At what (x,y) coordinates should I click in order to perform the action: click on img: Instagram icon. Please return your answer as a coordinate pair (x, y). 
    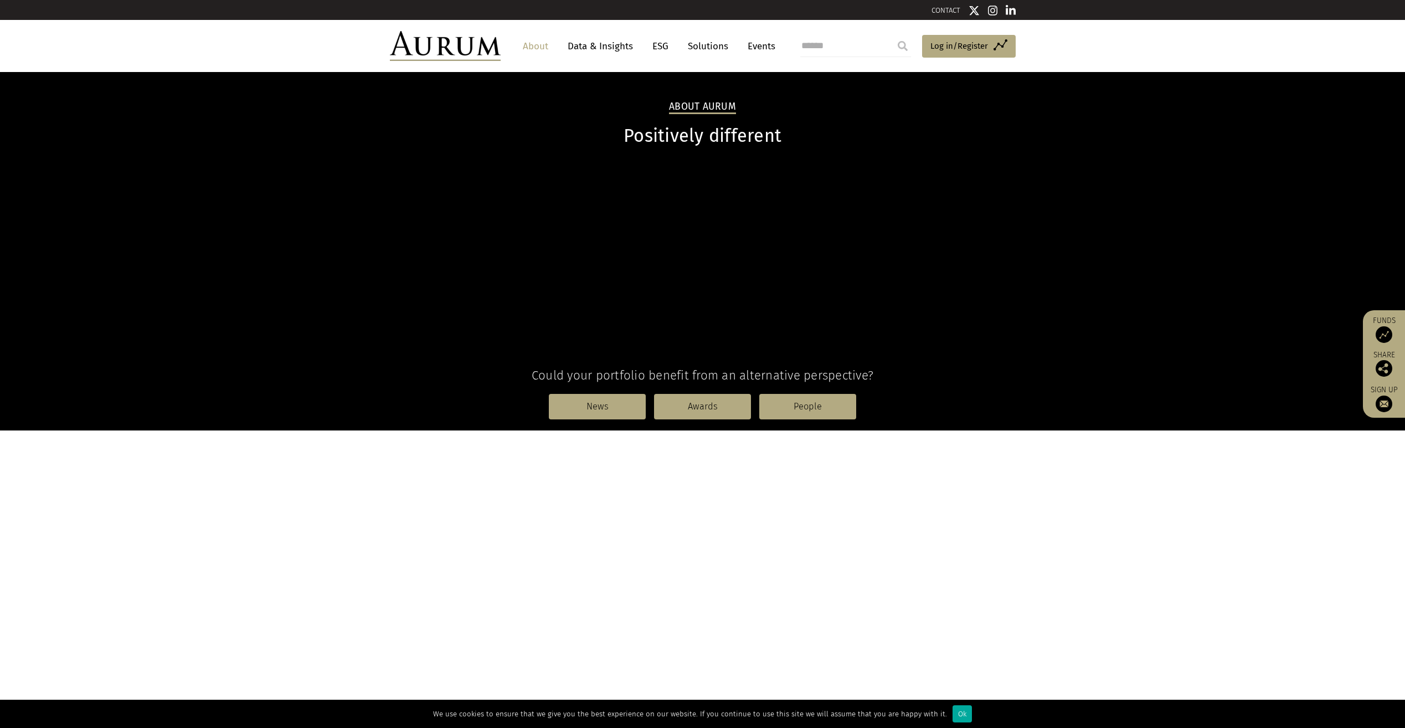
    Looking at the image, I should click on (993, 11).